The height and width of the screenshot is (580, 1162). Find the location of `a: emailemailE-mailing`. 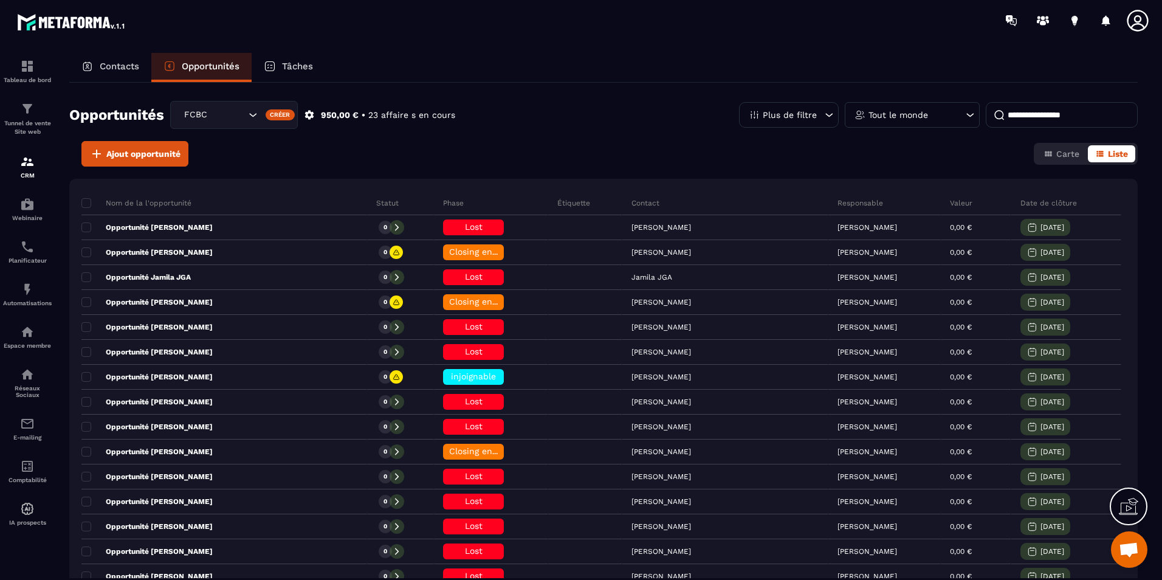

a: emailemailE-mailing is located at coordinates (27, 428).